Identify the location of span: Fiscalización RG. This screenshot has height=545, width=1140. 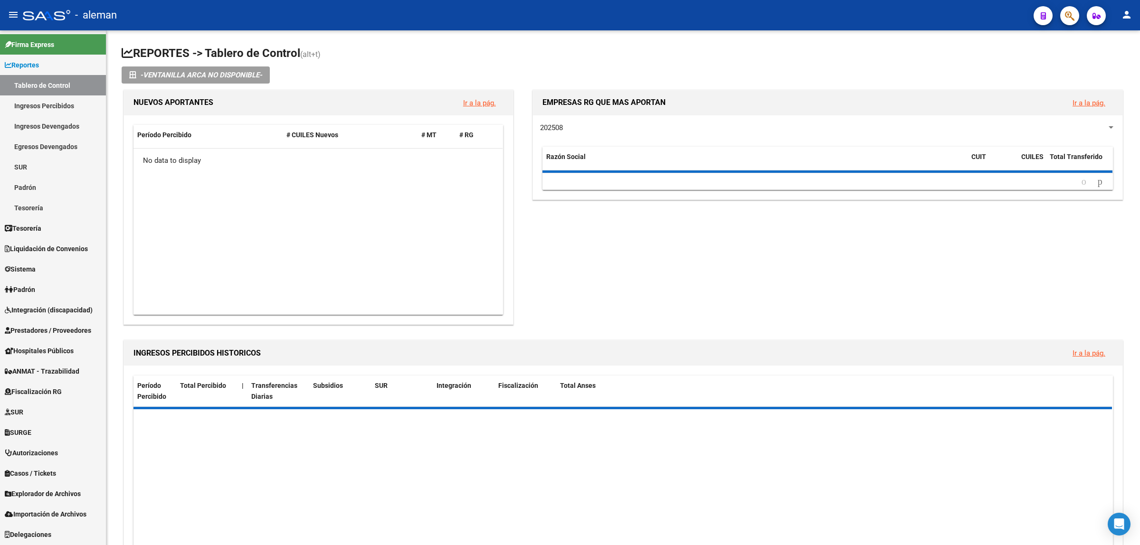
(33, 392).